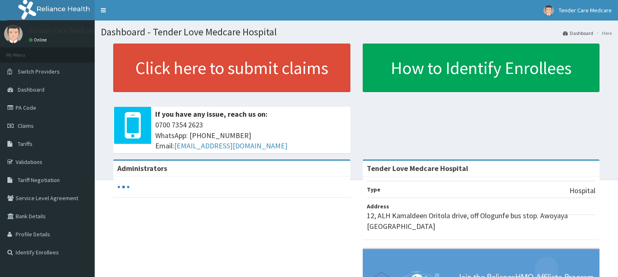 This screenshot has width=618, height=277. What do you see at coordinates (481, 68) in the screenshot?
I see `a: How to Identify Enrollees` at bounding box center [481, 68].